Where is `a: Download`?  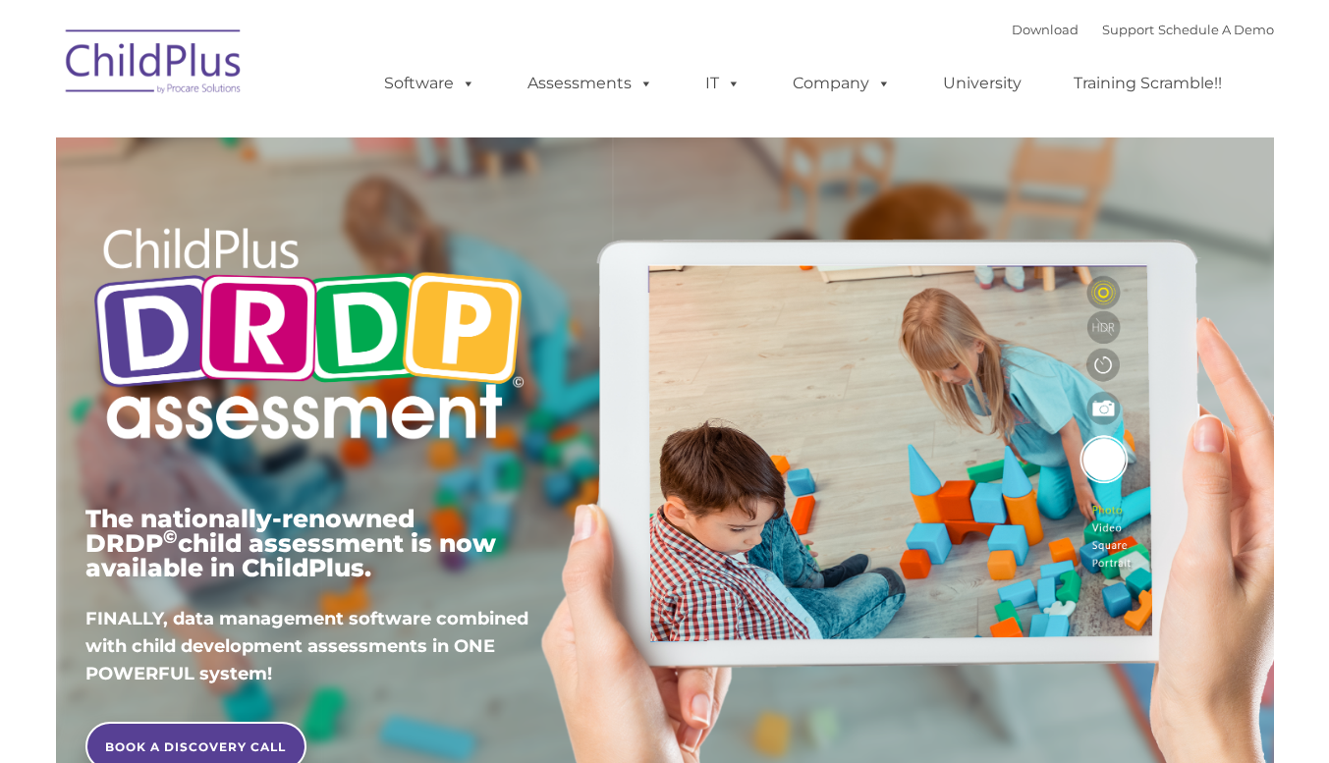
a: Download is located at coordinates (1045, 29).